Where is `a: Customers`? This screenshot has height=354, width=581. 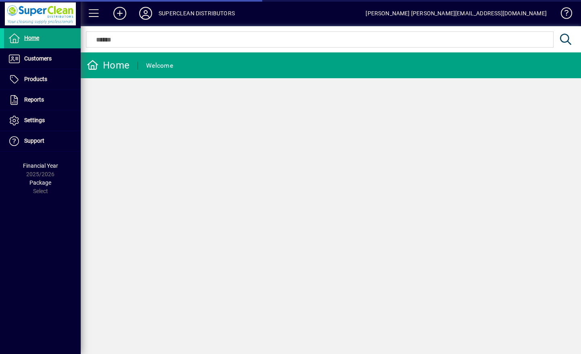
a: Customers is located at coordinates (42, 59).